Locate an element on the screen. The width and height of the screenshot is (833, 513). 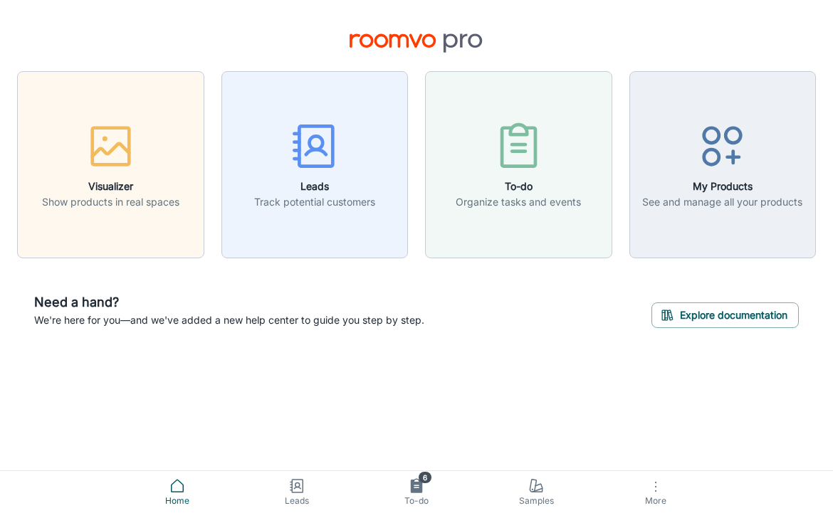
p: See and manage all your products is located at coordinates (722, 202).